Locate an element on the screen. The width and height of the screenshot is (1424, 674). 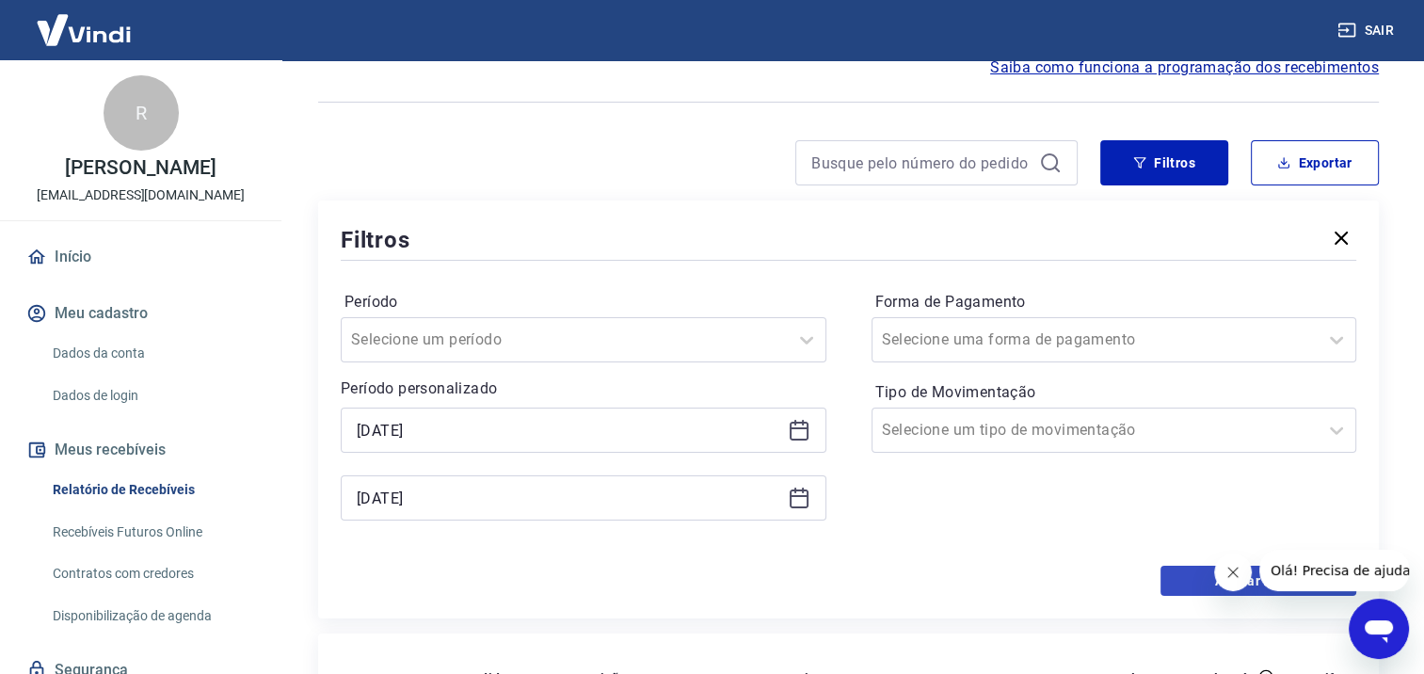
a: Recebíveis Futuros Online is located at coordinates (152, 532).